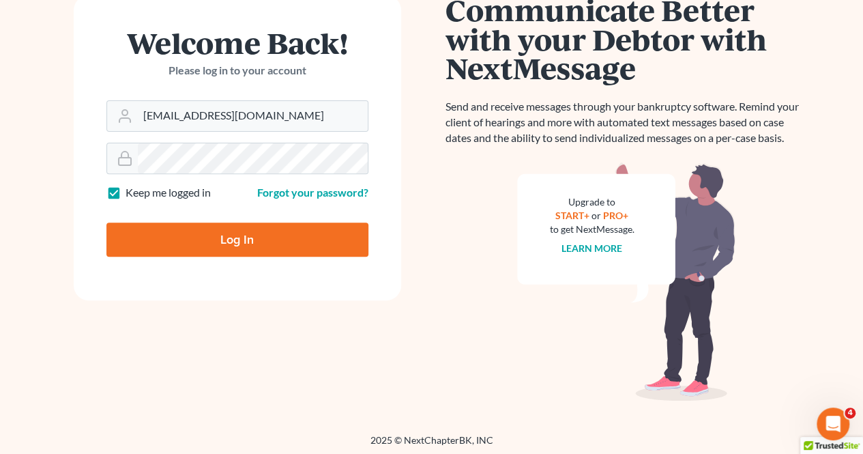 The width and height of the screenshot is (863, 454). I want to click on p: Please log in to your account, so click(237, 70).